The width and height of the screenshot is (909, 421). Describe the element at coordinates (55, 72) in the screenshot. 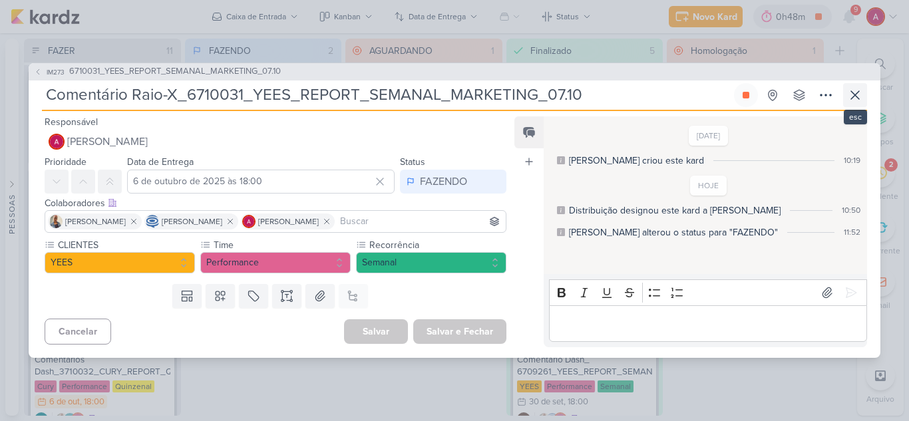

I see `span: IM273` at that location.